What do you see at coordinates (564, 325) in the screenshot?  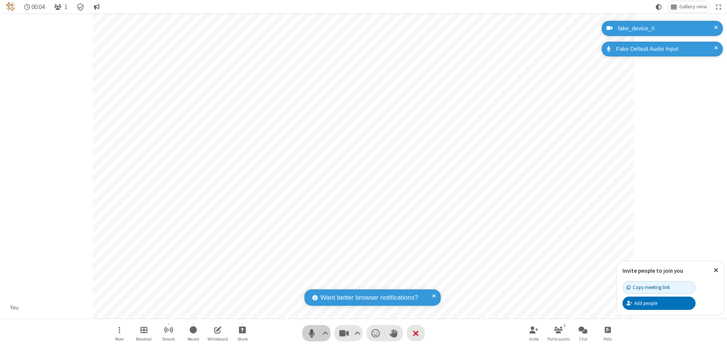 I see `div: 1` at bounding box center [564, 325].